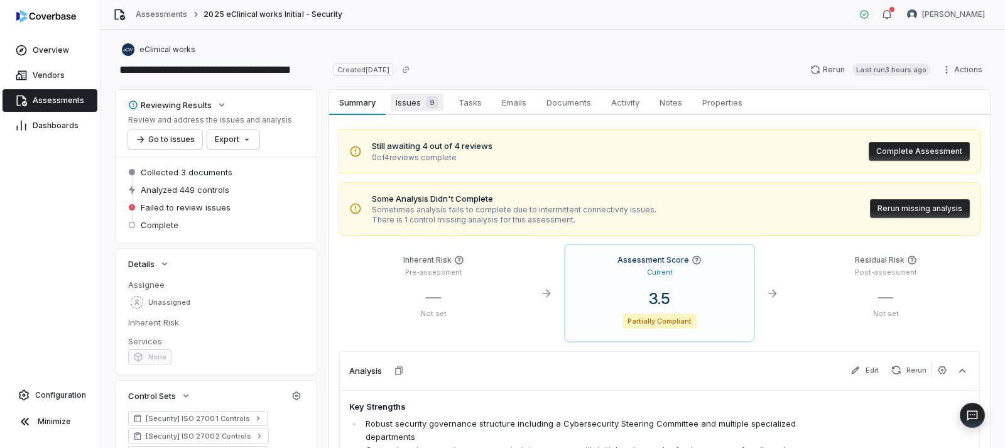  Describe the element at coordinates (187, 172) in the screenshot. I see `span: Collected 3 documents` at that location.